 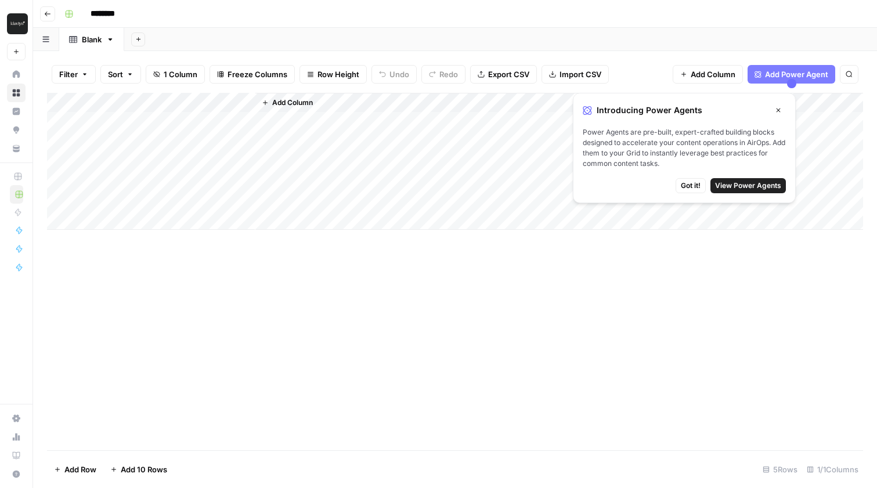 I want to click on img: Klaviyo Logo, so click(x=17, y=24).